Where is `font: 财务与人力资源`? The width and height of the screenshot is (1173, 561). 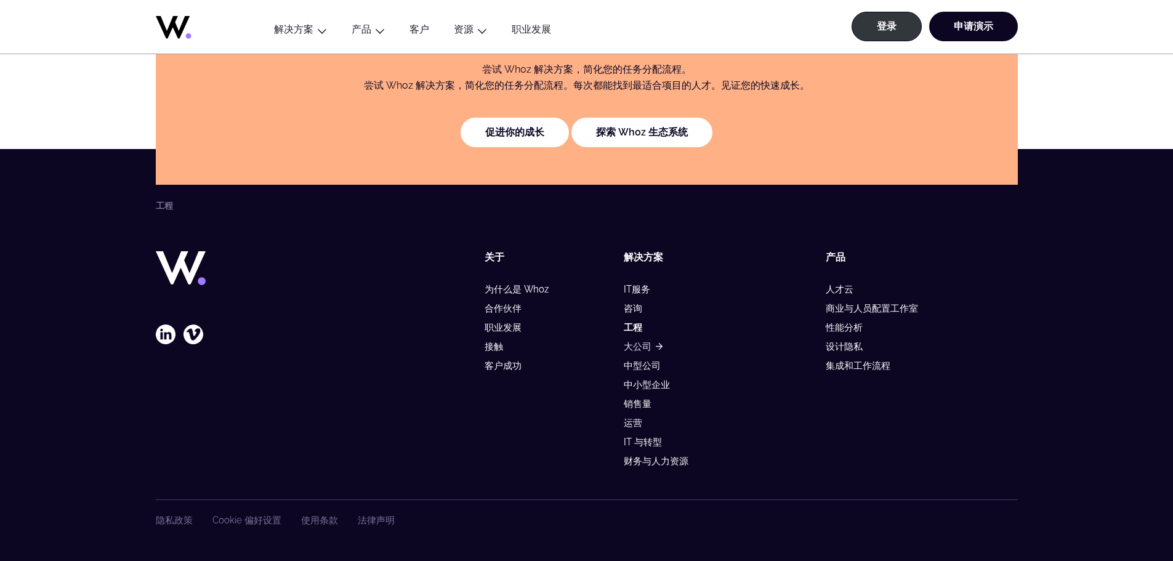
font: 财务与人力资源 is located at coordinates (656, 460).